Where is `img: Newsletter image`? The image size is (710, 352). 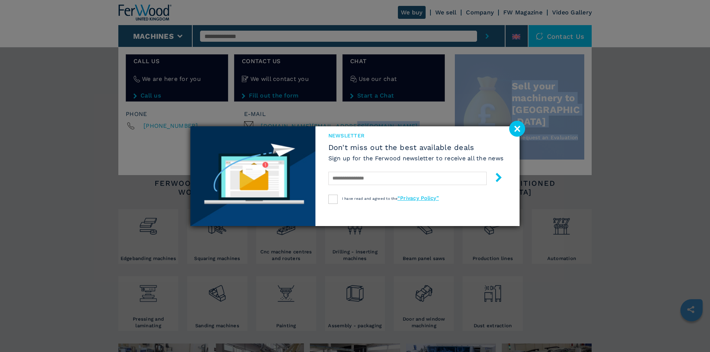 img: Newsletter image is located at coordinates (253, 176).